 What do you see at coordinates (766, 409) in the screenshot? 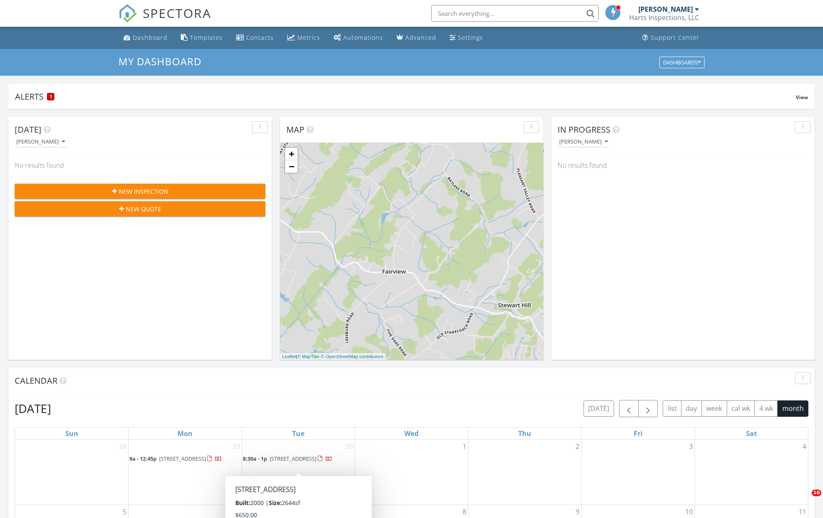
I see `button: 4 wk` at bounding box center [766, 409].